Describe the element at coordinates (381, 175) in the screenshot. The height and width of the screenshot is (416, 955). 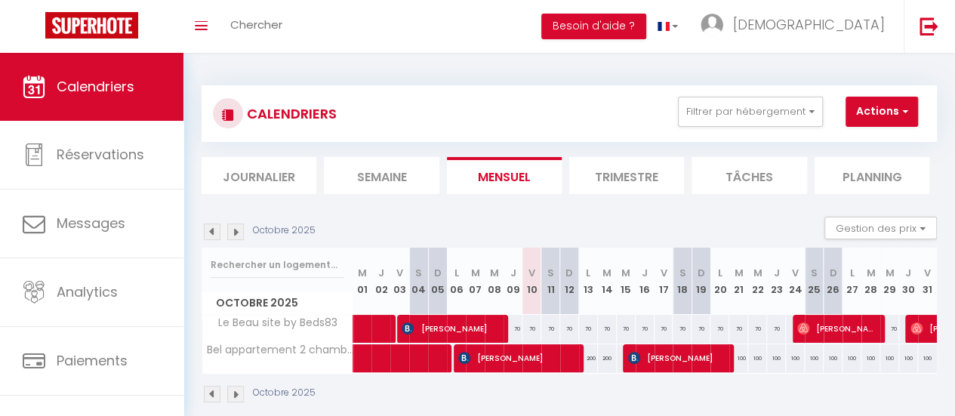
I see `li: Semaine` at that location.